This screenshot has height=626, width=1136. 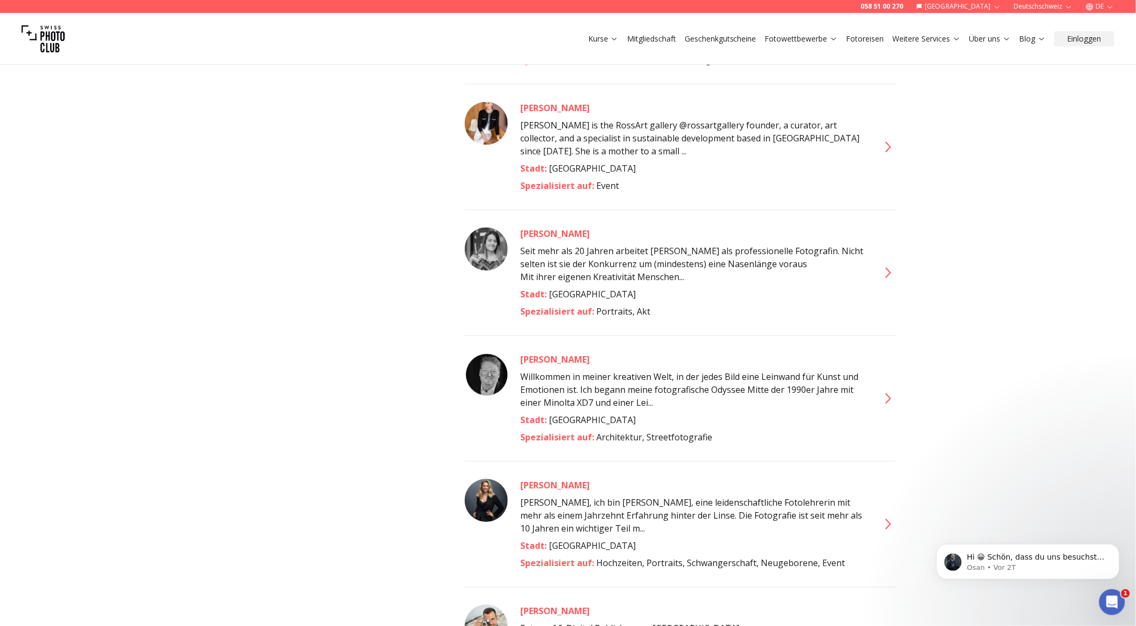 What do you see at coordinates (1085, 39) in the screenshot?
I see `button: Einloggen` at bounding box center [1085, 39].